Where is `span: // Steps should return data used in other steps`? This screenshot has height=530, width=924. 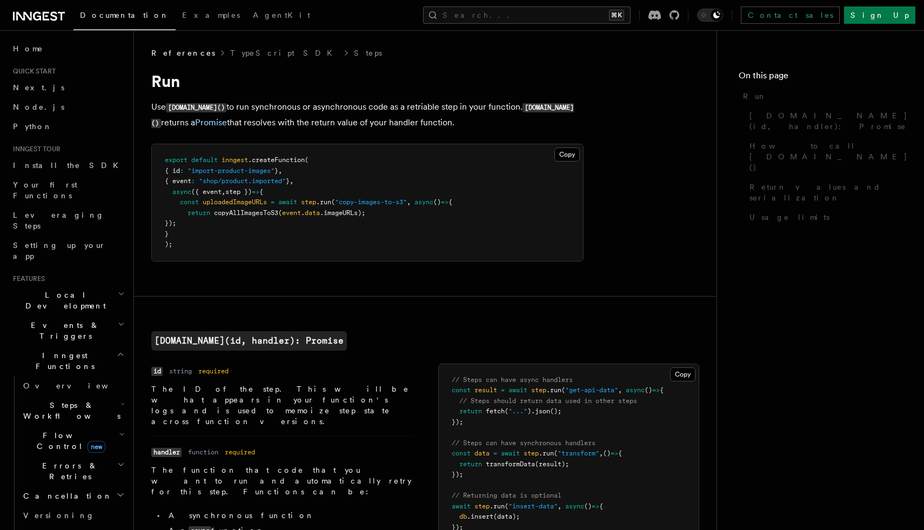 span: // Steps should return data used in other steps is located at coordinates (548, 401).